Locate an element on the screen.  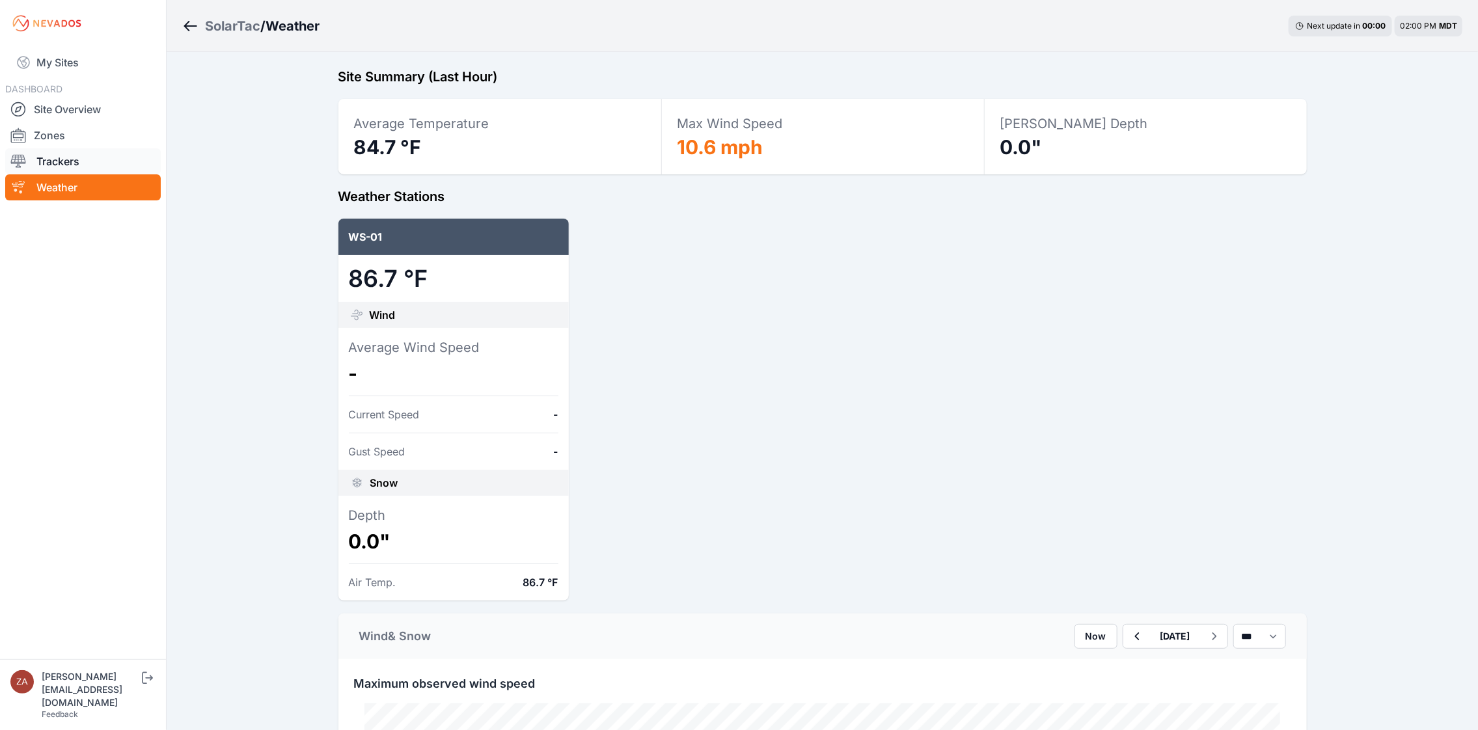
dt: Average Wind Speed is located at coordinates (454, 348).